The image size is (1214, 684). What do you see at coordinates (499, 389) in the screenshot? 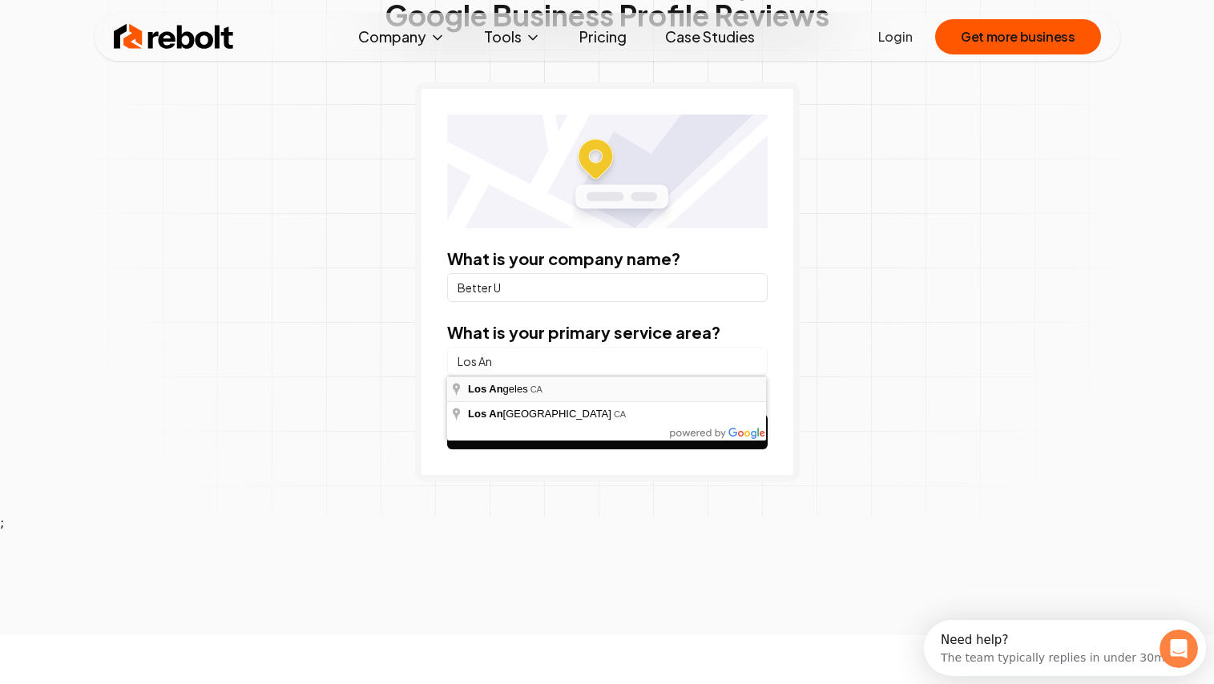
I see `span: geles` at bounding box center [499, 389].